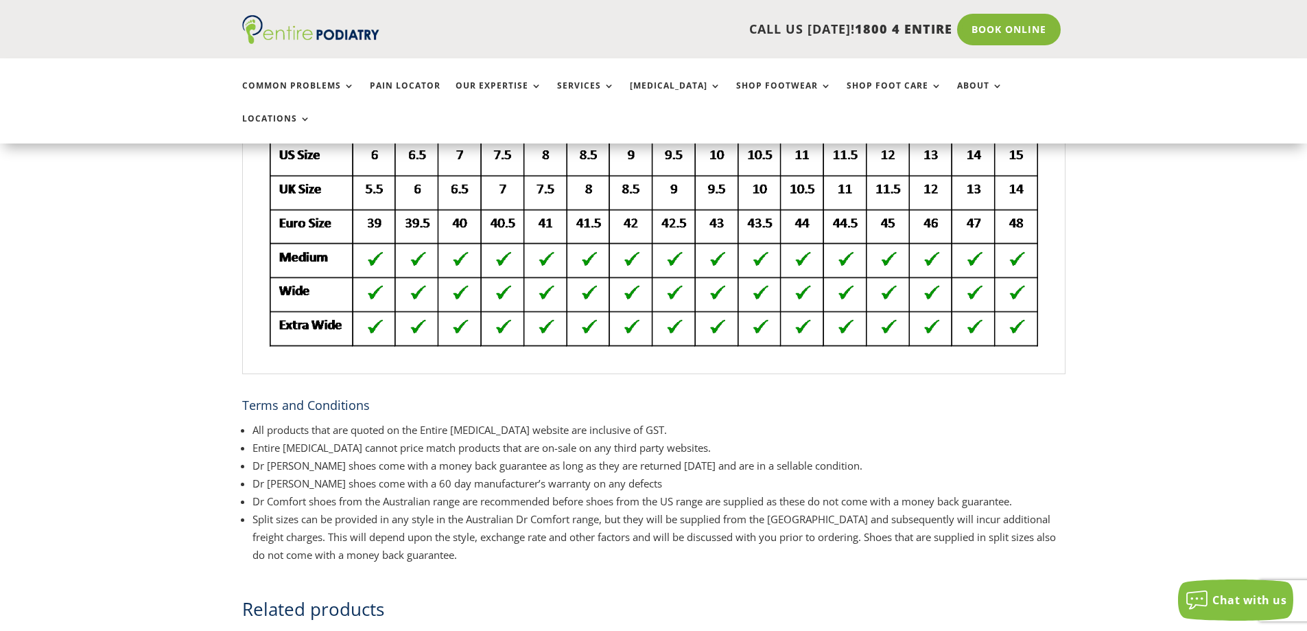  I want to click on a: Common Problems, so click(299, 95).